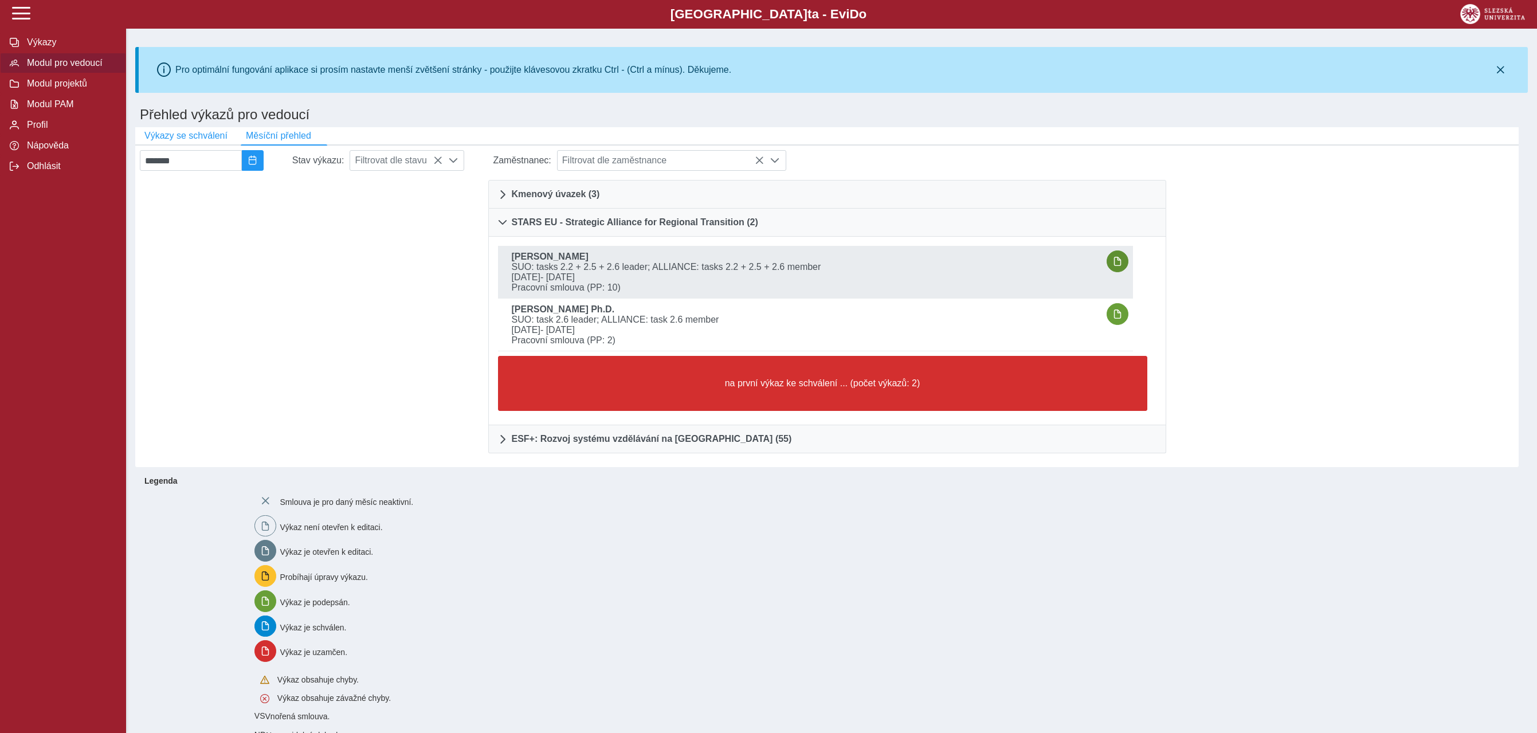 The width and height of the screenshot is (1537, 733). I want to click on span: Probíhají úpravy výkazu., so click(324, 577).